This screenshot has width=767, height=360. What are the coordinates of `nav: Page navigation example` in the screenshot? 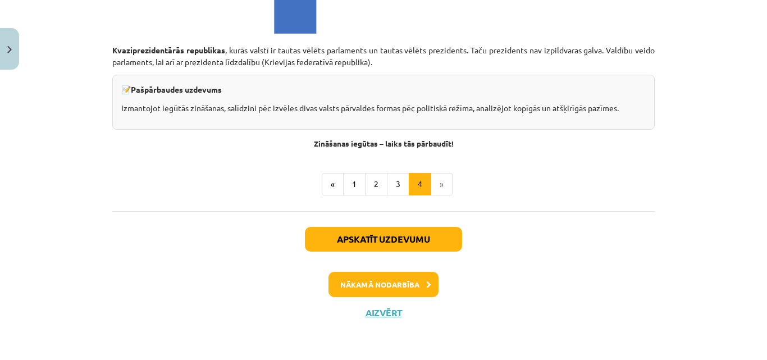 It's located at (384, 184).